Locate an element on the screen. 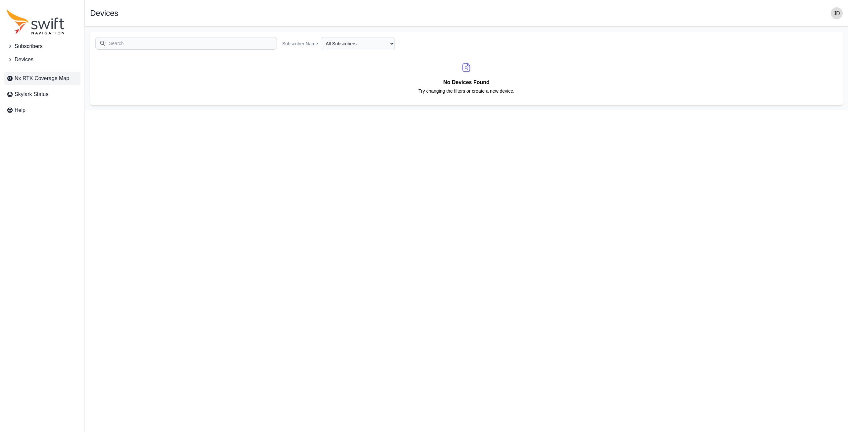 This screenshot has height=432, width=848. button: Subscribers is located at coordinates (42, 46).